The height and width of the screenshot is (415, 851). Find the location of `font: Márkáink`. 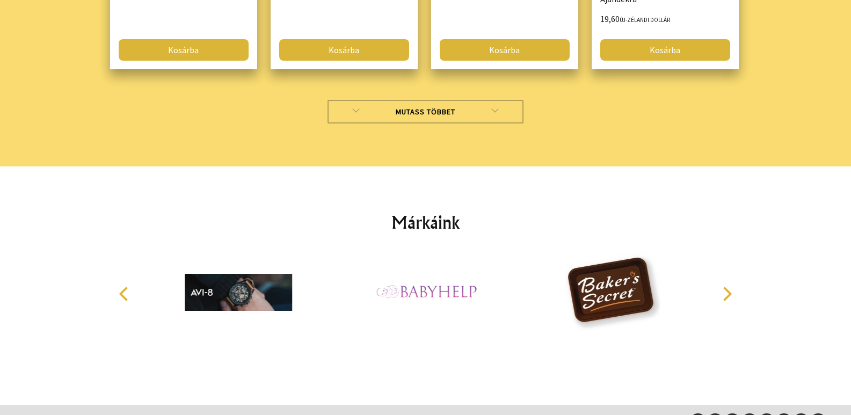

font: Márkáink is located at coordinates (425, 222).